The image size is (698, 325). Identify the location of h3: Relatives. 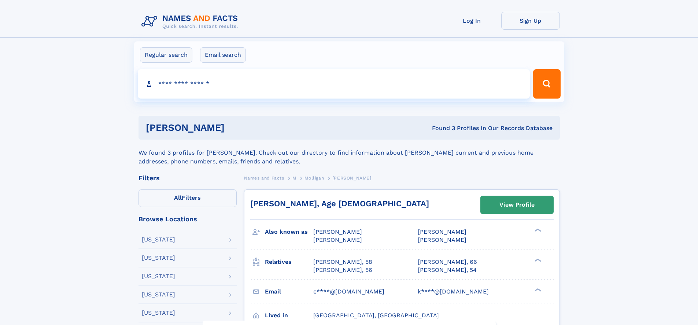
(289, 262).